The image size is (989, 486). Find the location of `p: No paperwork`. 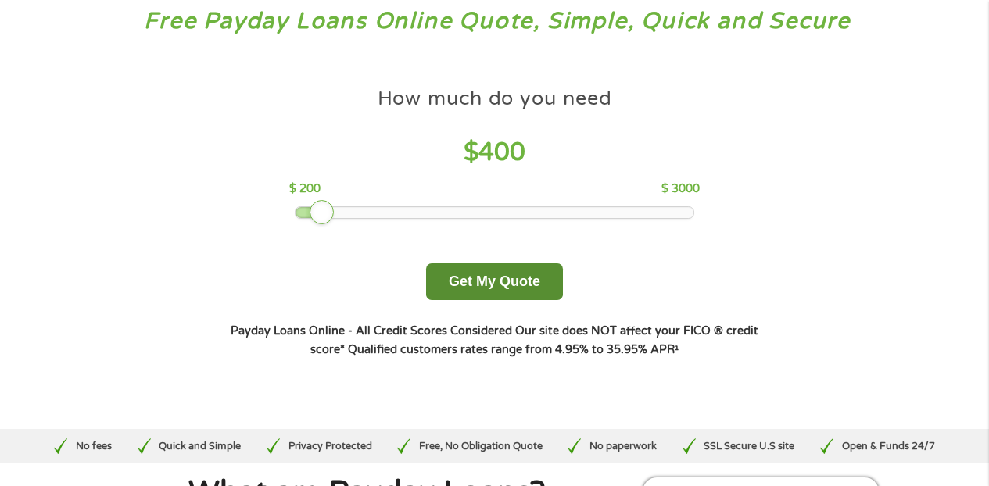

p: No paperwork is located at coordinates (623, 446).